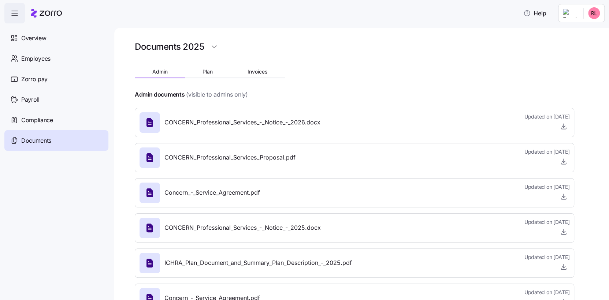  I want to click on a: Zorro pay, so click(56, 79).